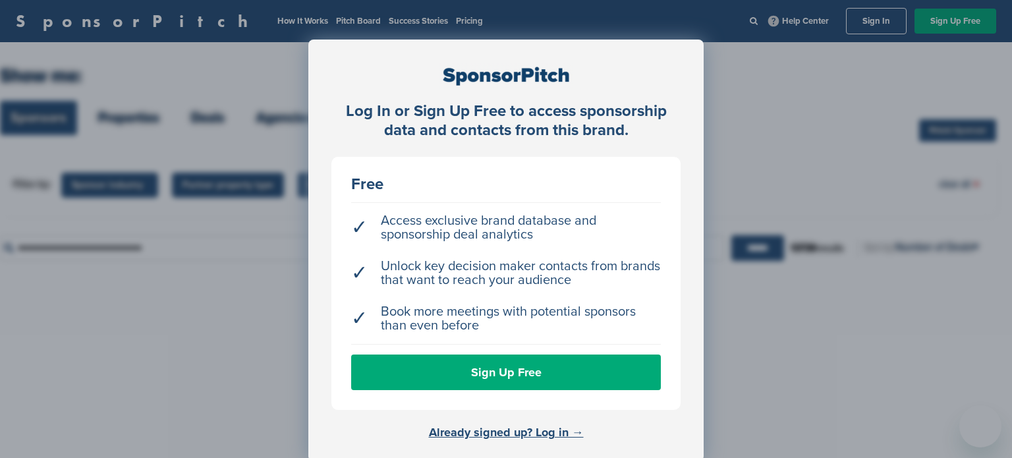 The image size is (1012, 458). Describe the element at coordinates (506, 319) in the screenshot. I see `li: Book more meetings with potential sponsors than even before` at that location.